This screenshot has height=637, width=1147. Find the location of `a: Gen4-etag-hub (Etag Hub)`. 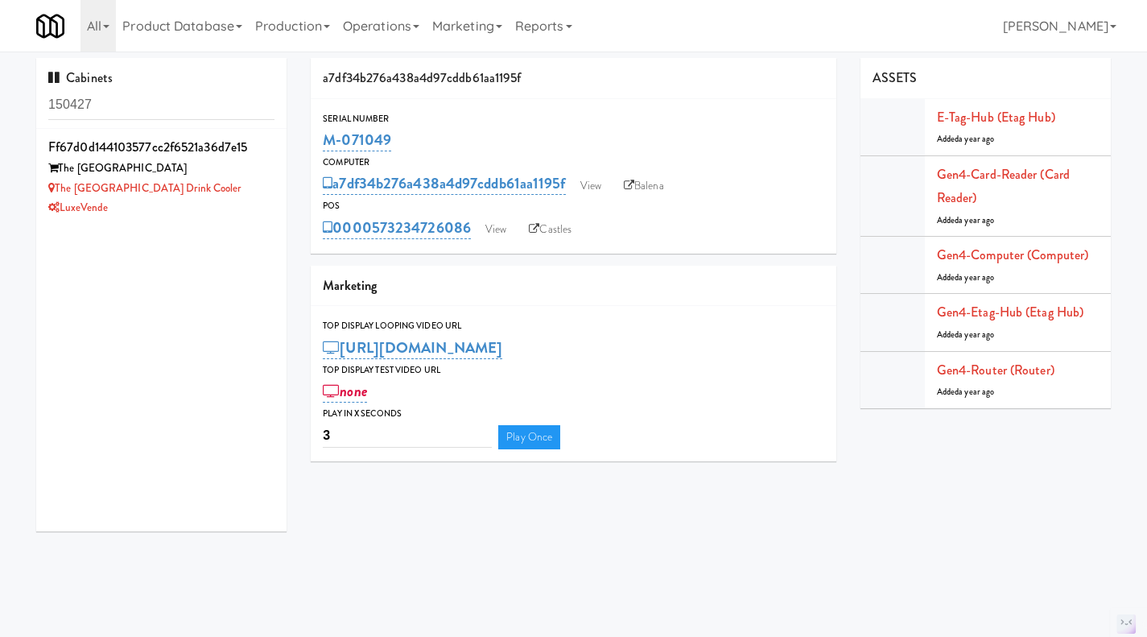

a: Gen4-etag-hub (Etag Hub) is located at coordinates (1010, 312).